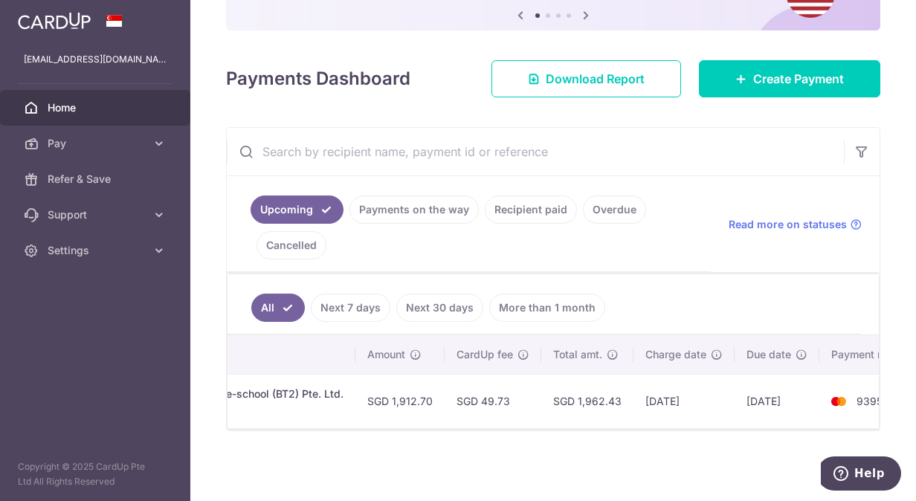 This screenshot has width=916, height=501. I want to click on span: Create Payment, so click(798, 79).